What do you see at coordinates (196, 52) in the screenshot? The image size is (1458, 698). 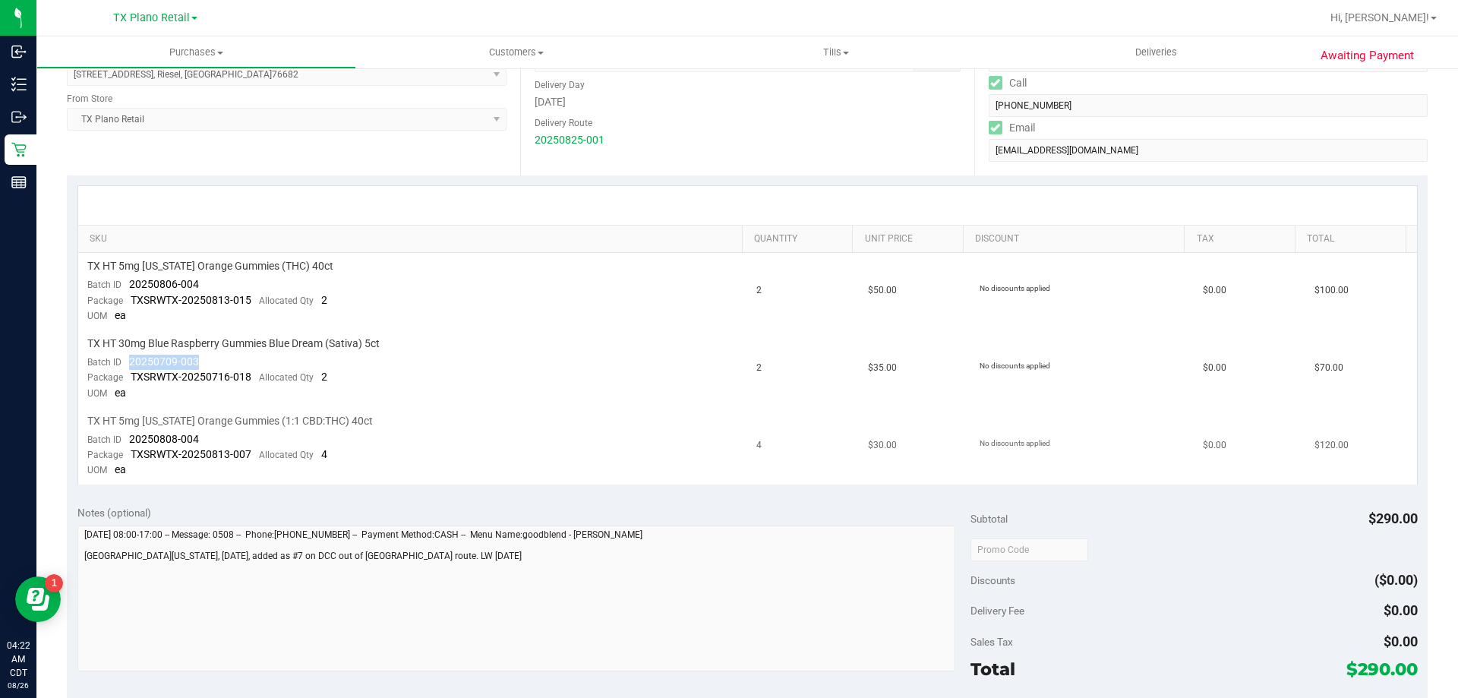 I see `a: Purchases` at bounding box center [196, 52].